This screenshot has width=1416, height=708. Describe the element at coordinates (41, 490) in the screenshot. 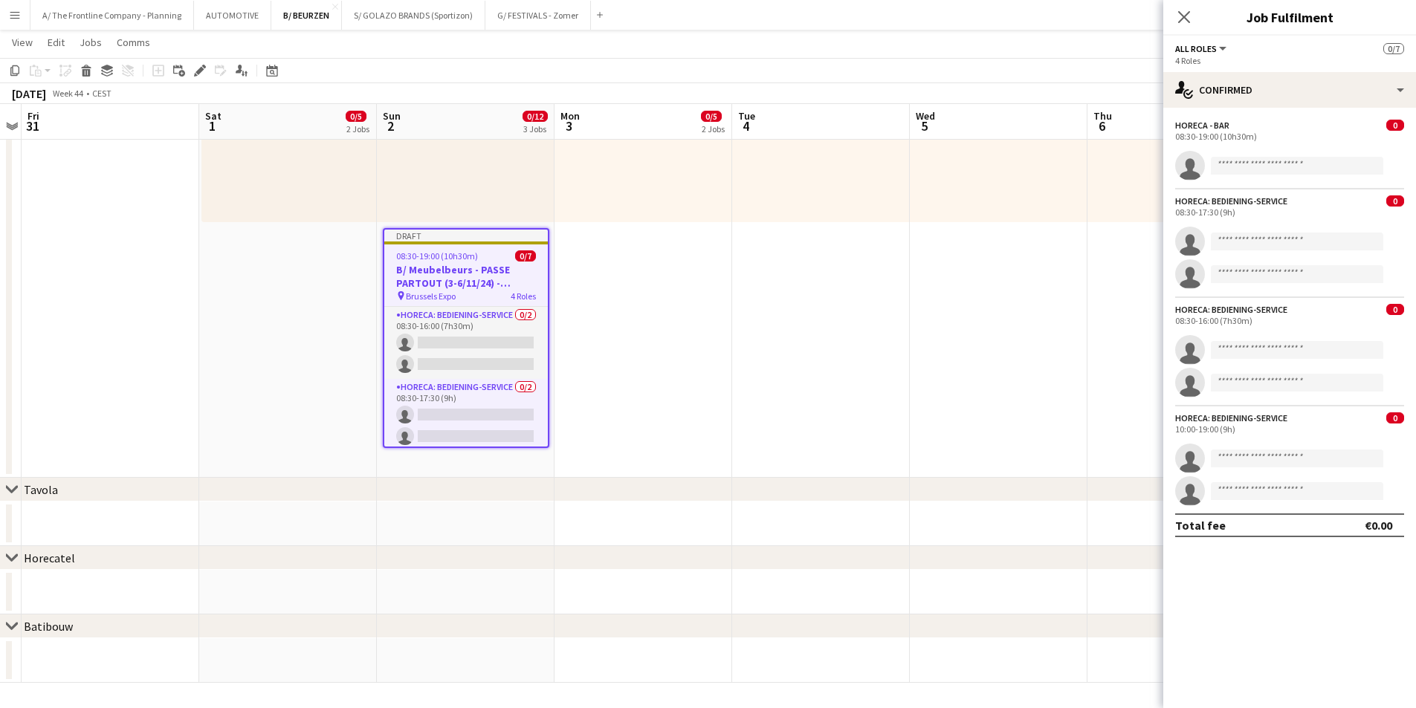

I see `div: Tavola` at that location.